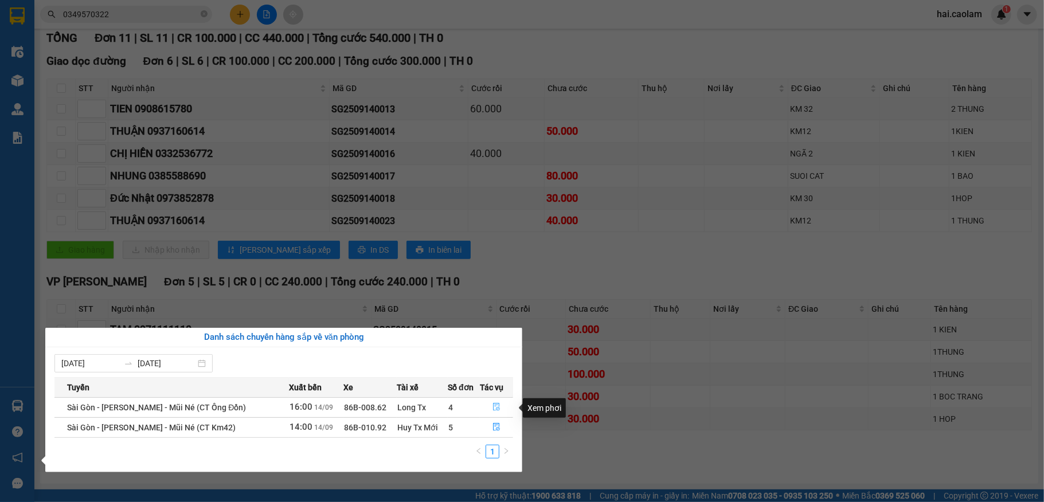 This screenshot has width=1044, height=502. I want to click on span: Tuyến, so click(78, 388).